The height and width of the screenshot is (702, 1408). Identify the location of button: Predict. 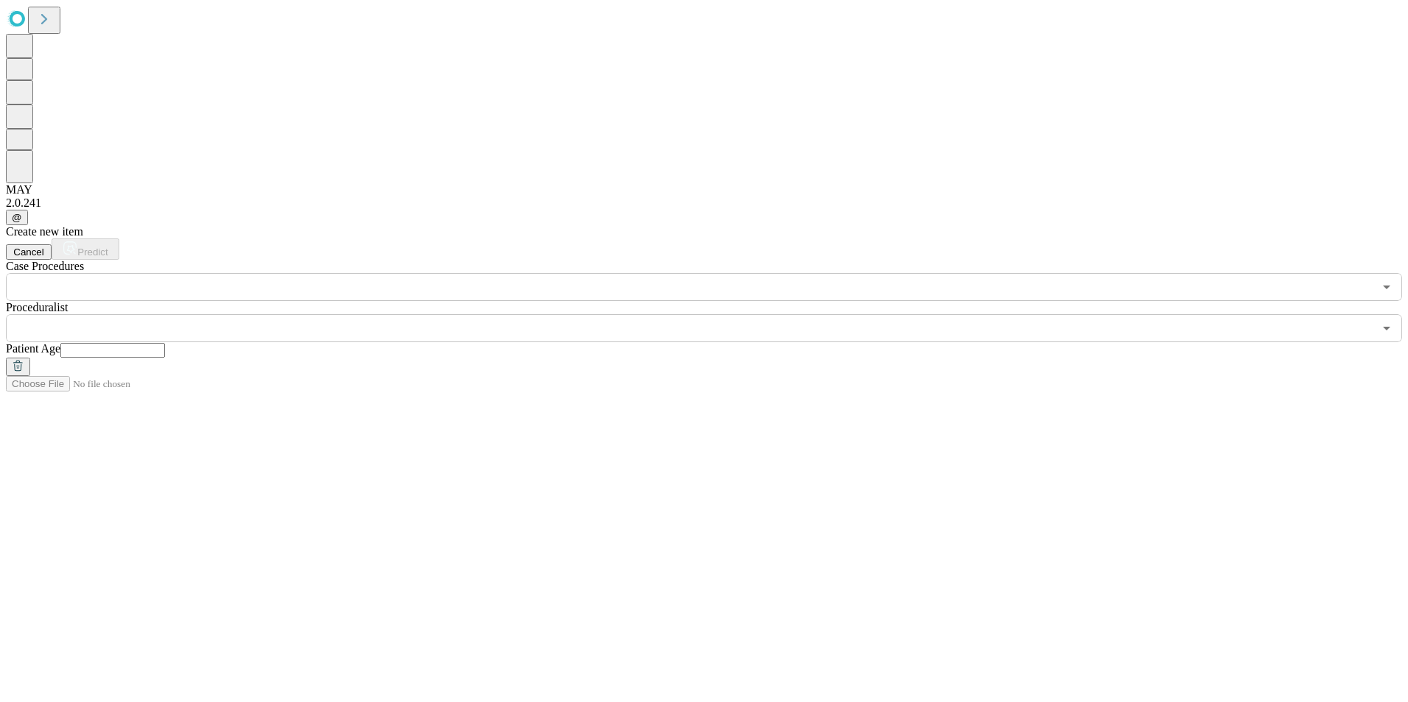
(85, 249).